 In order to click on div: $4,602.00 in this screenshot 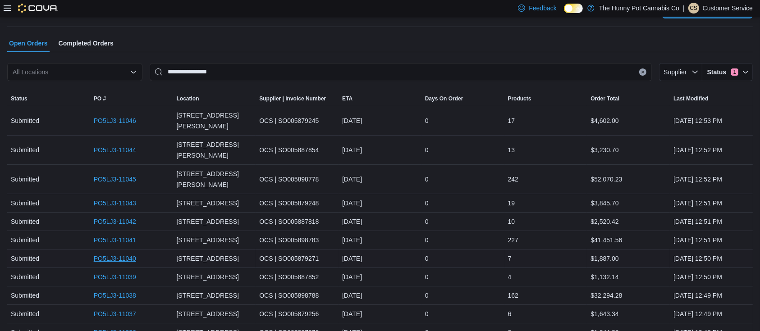, I will do `click(628, 121)`.